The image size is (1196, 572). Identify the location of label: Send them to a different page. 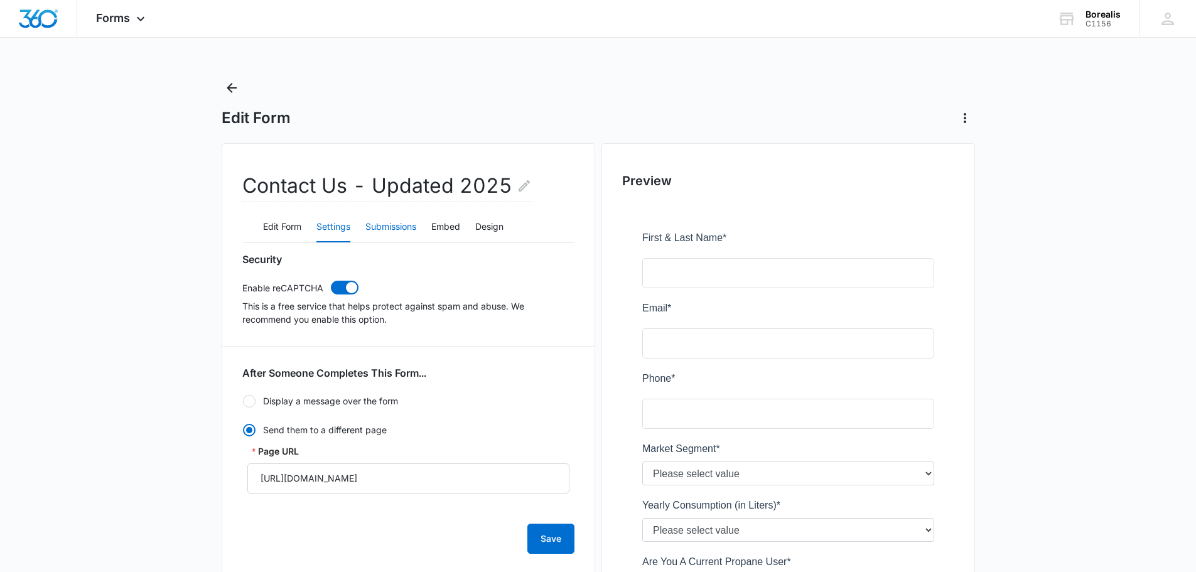
(408, 430).